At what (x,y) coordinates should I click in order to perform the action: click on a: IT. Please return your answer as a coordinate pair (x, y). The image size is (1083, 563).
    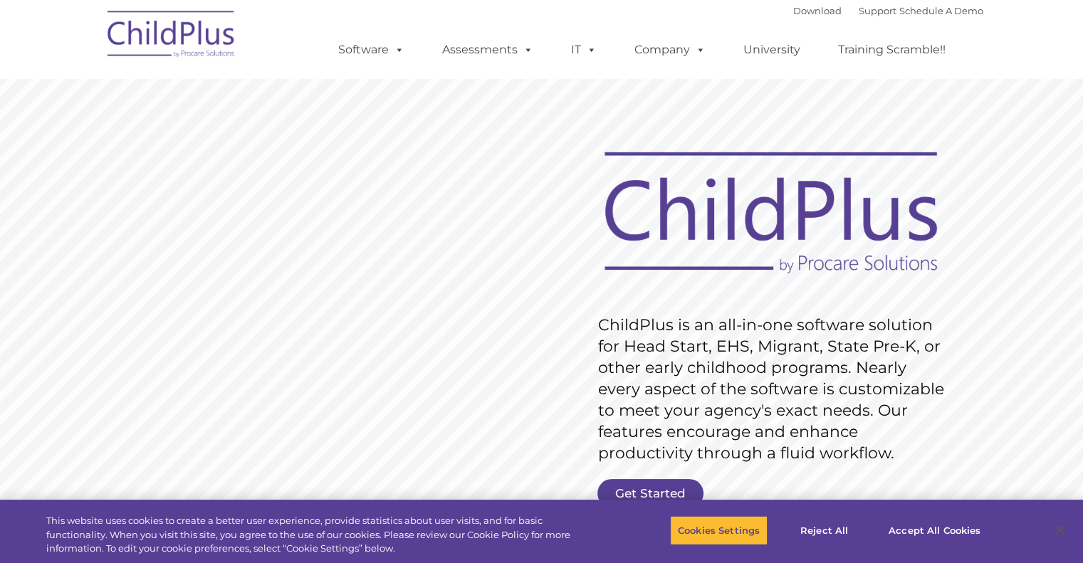
    Looking at the image, I should click on (584, 50).